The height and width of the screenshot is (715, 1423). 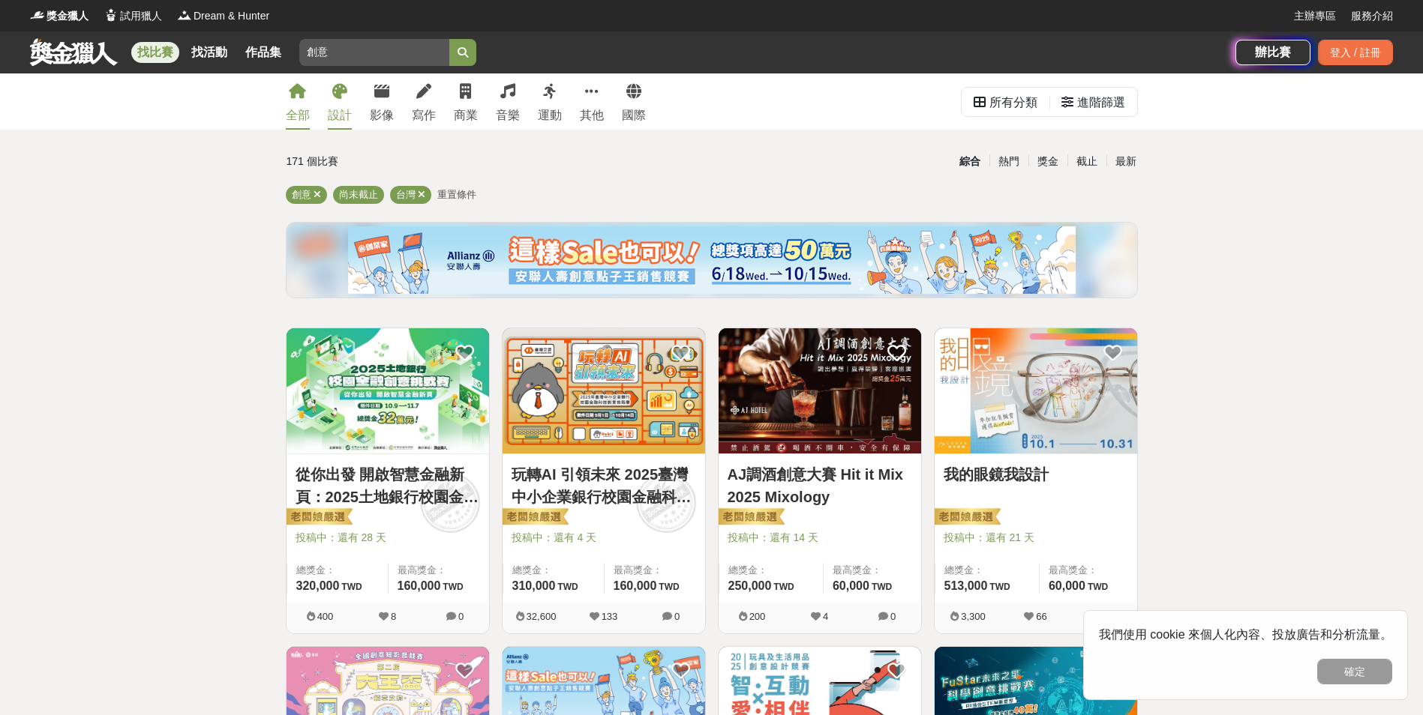 What do you see at coordinates (604, 538) in the screenshot?
I see `span: 投稿中：還有 4 天` at bounding box center [604, 538].